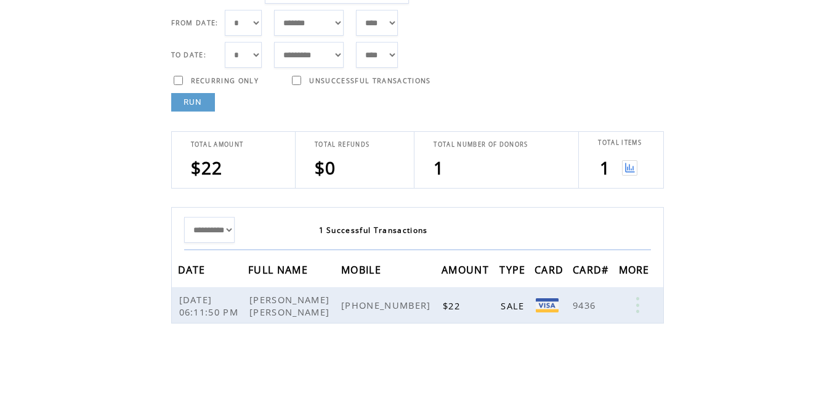 Image resolution: width=832 pixels, height=395 pixels. I want to click on span: AMOUNT, so click(467, 271).